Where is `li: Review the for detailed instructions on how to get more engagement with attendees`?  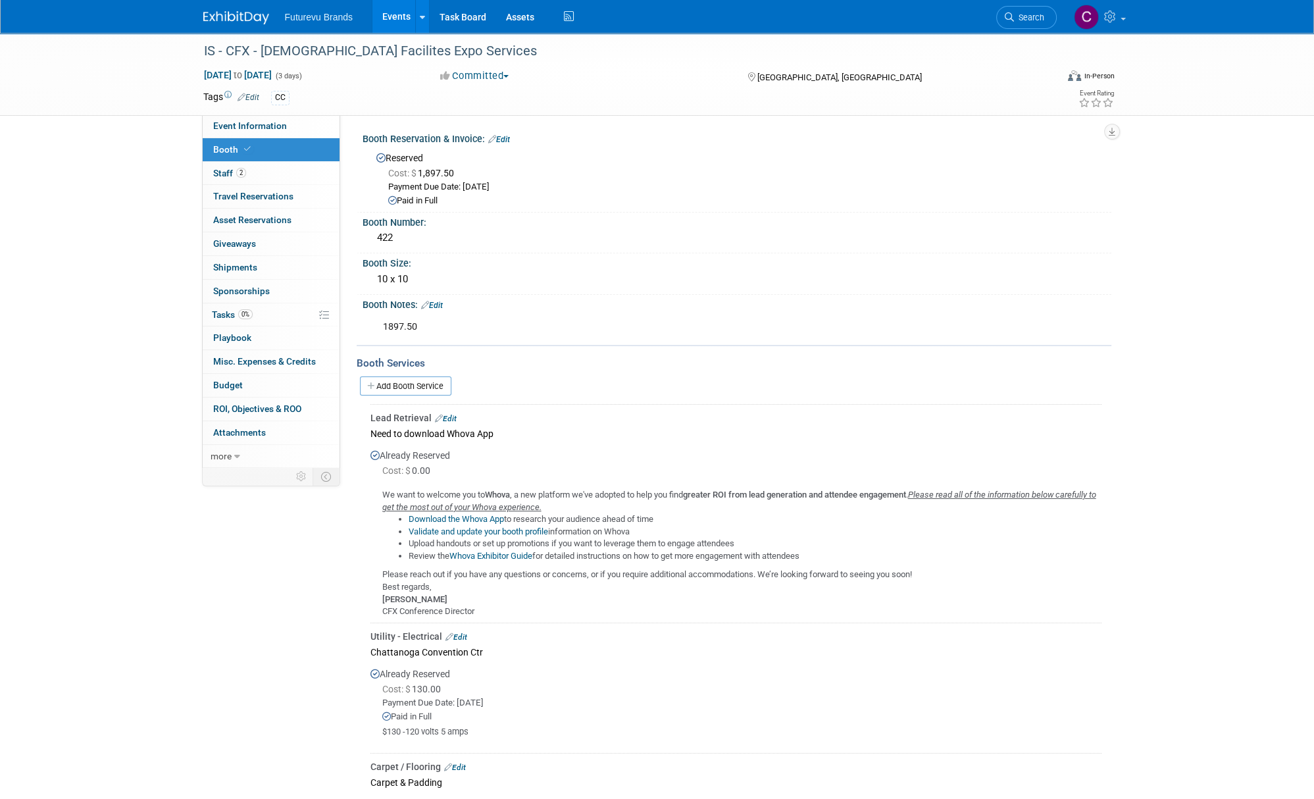 li: Review the for detailed instructions on how to get more engagement with attendees is located at coordinates (755, 556).